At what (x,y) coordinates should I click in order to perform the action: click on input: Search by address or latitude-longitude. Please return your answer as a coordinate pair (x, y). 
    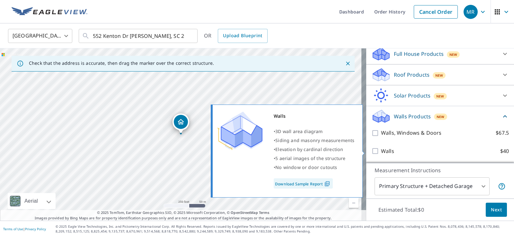
    Looking at the image, I should click on (138, 36).